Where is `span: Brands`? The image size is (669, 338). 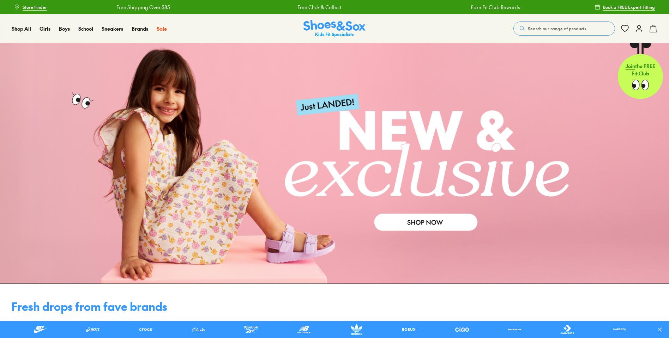 span: Brands is located at coordinates (140, 29).